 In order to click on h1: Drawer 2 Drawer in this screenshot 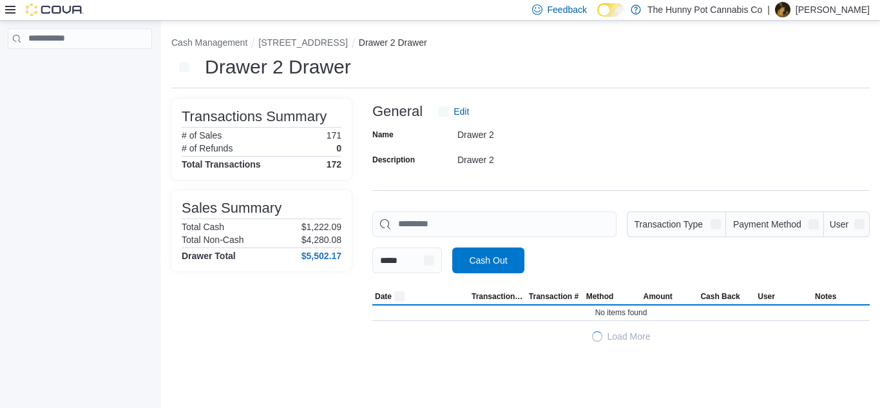, I will do `click(278, 67)`.